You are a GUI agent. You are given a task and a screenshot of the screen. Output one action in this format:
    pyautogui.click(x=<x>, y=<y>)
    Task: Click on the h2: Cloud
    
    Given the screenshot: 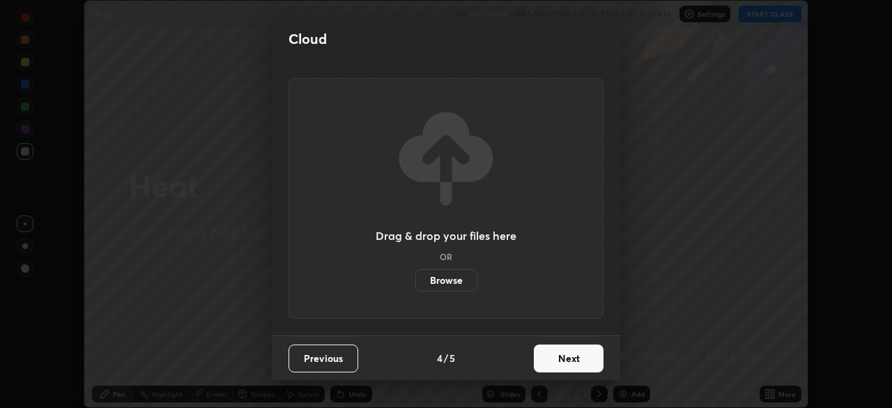 What is the action you would take?
    pyautogui.click(x=307, y=39)
    